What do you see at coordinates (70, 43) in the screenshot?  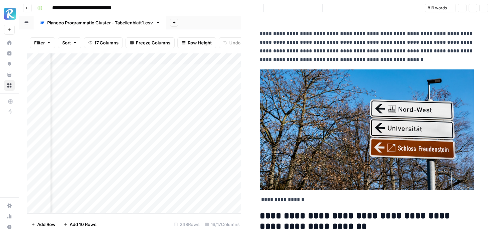 I see `button: Sort` at bounding box center [70, 43].